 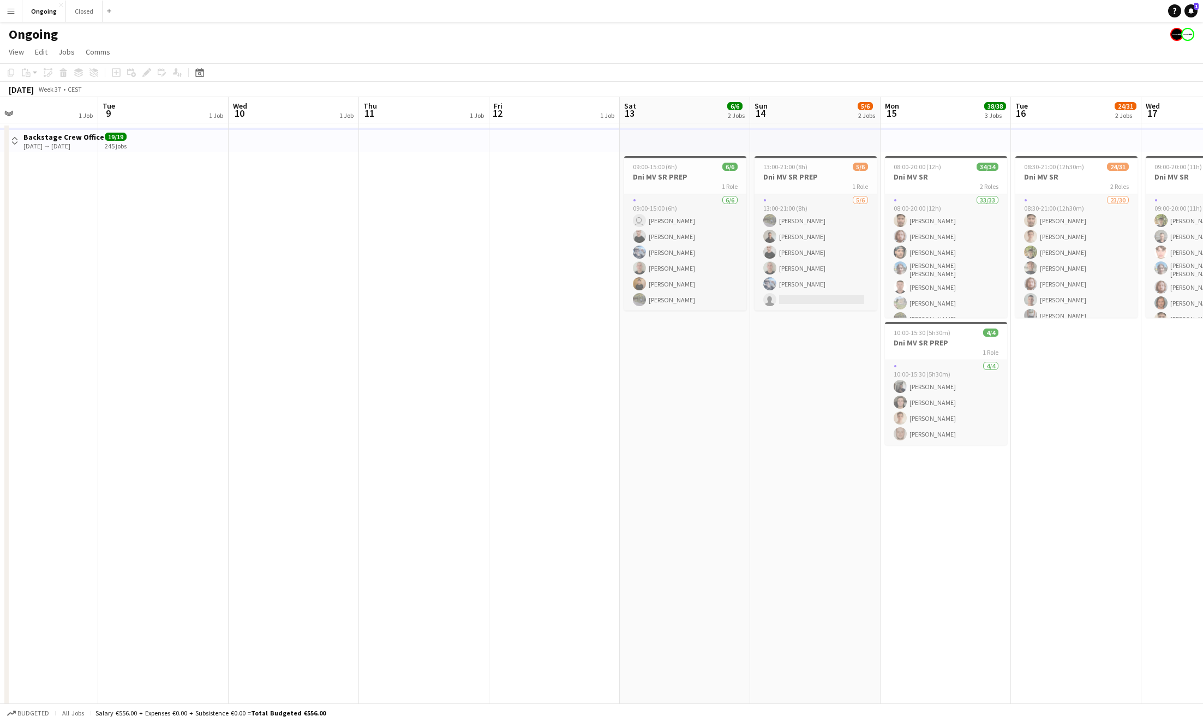 I want to click on div: 3 Jobs, so click(x=995, y=115).